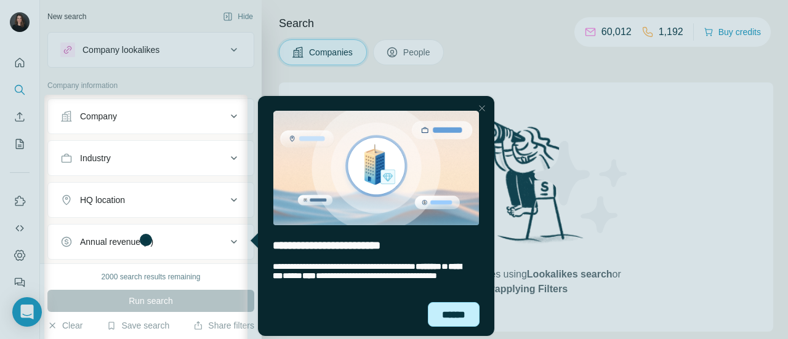  Describe the element at coordinates (138, 326) in the screenshot. I see `button: Save search` at that location.